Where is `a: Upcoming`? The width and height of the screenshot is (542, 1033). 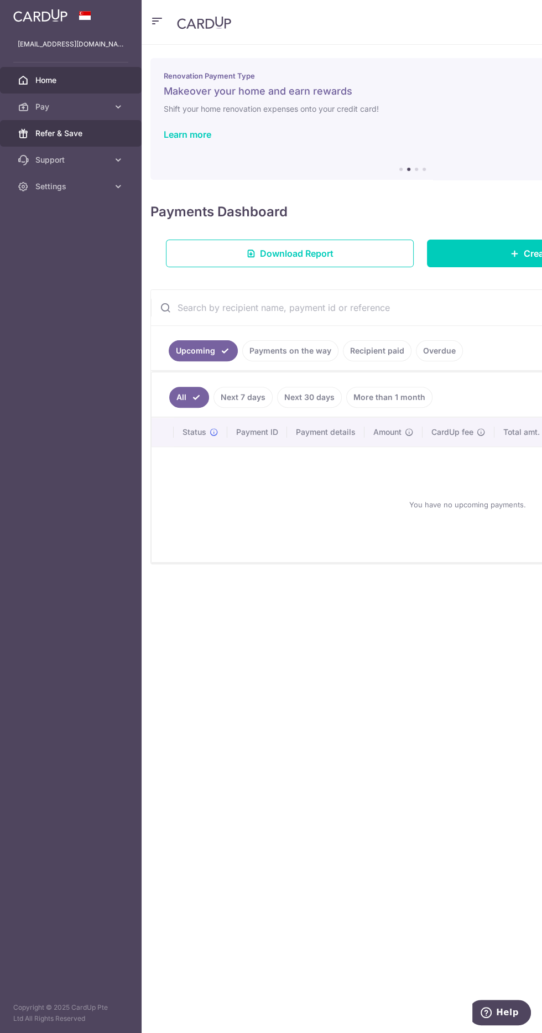
a: Upcoming is located at coordinates (203, 351).